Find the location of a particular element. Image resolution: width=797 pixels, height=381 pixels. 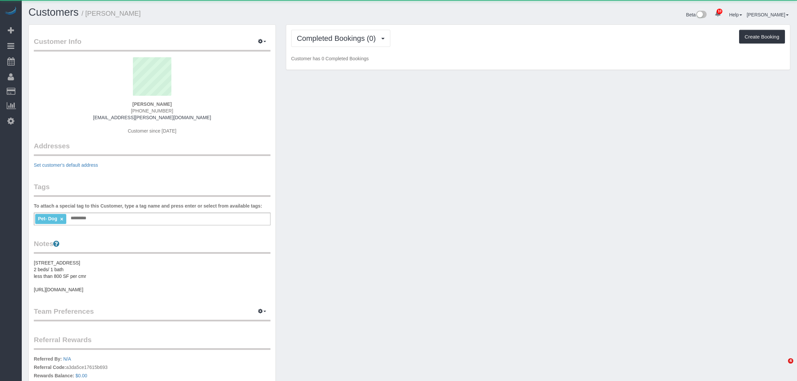

legend: Team Preferences is located at coordinates (152, 313).